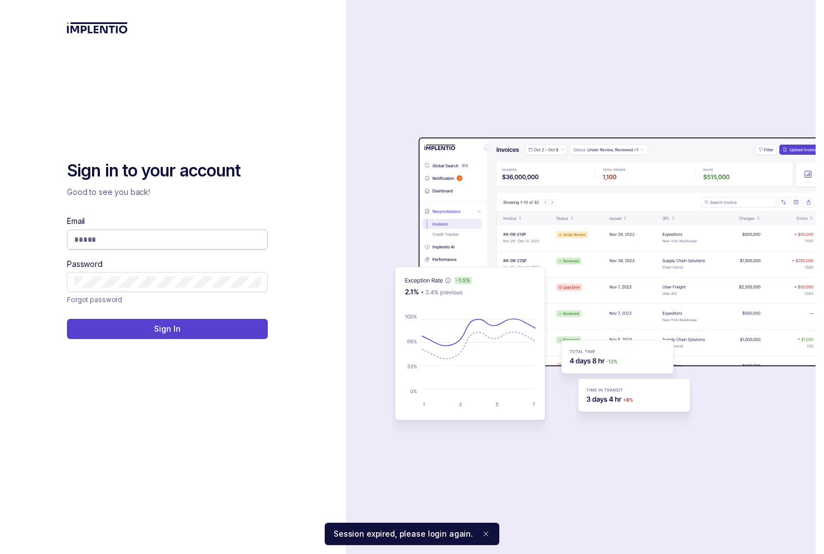 Image resolution: width=824 pixels, height=554 pixels. Describe the element at coordinates (94, 300) in the screenshot. I see `a: Link Forgot password` at that location.